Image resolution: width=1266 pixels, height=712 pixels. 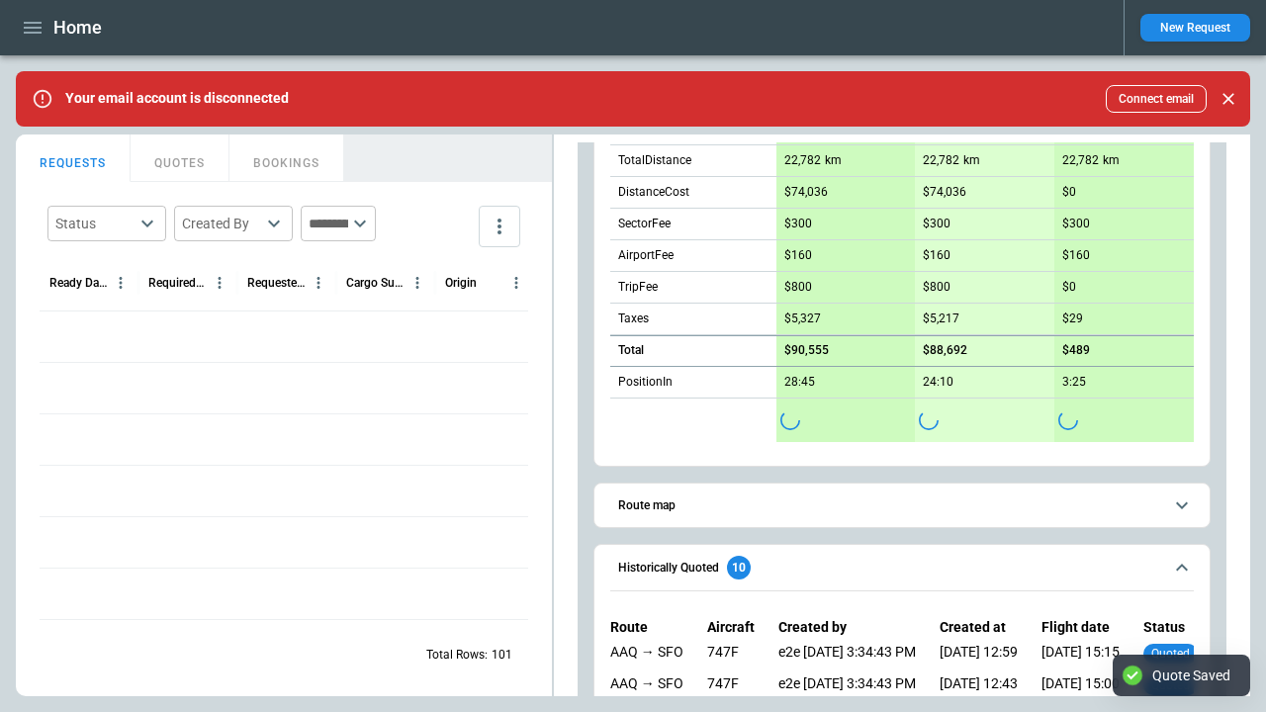 I want to click on div: Cargo Summary, so click(x=375, y=283).